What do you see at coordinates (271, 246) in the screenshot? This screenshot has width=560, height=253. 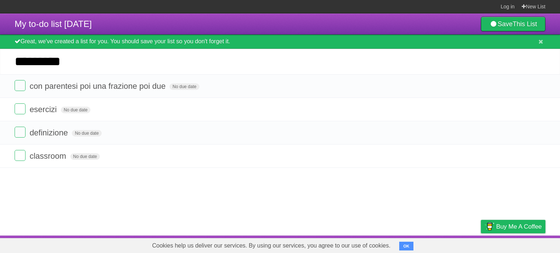 I see `span: Cookies help us deliver our services. By using our services, you agree to our use of cookies.` at bounding box center [271, 246].